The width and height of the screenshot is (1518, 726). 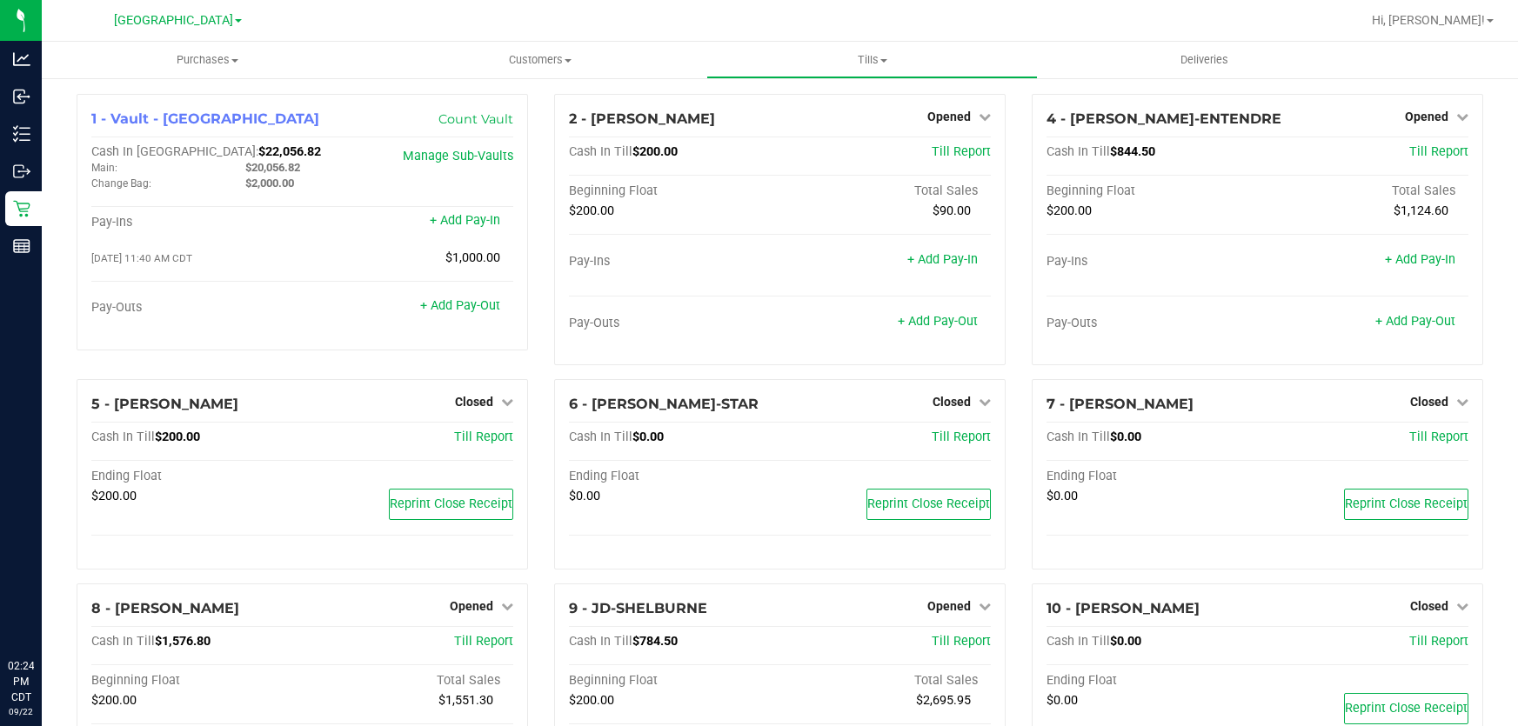 I want to click on span: Tills, so click(x=872, y=60).